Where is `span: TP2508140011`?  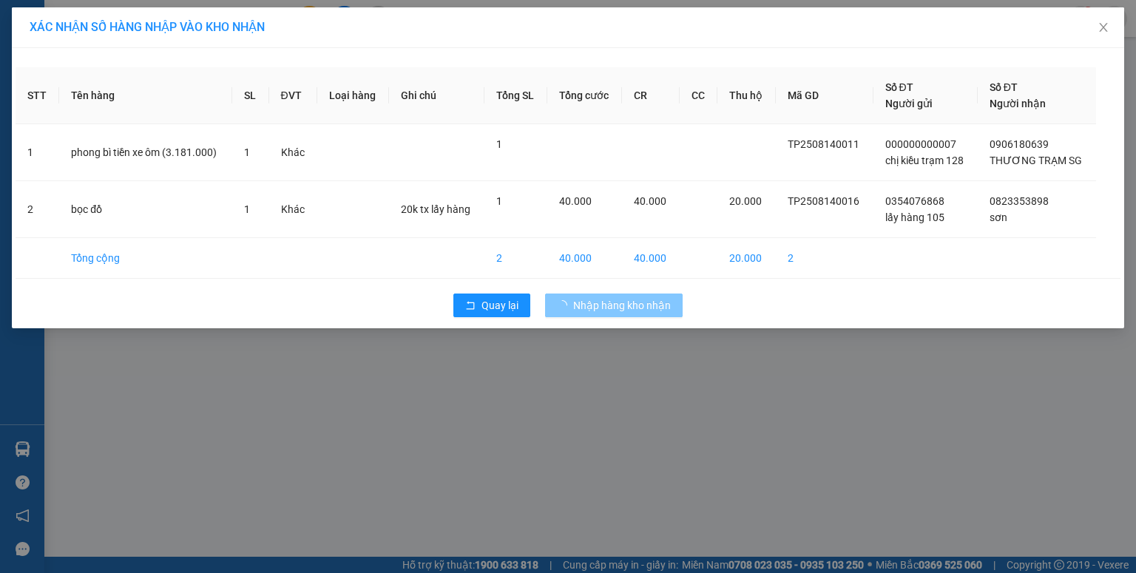
span: TP2508140011 is located at coordinates (823, 144).